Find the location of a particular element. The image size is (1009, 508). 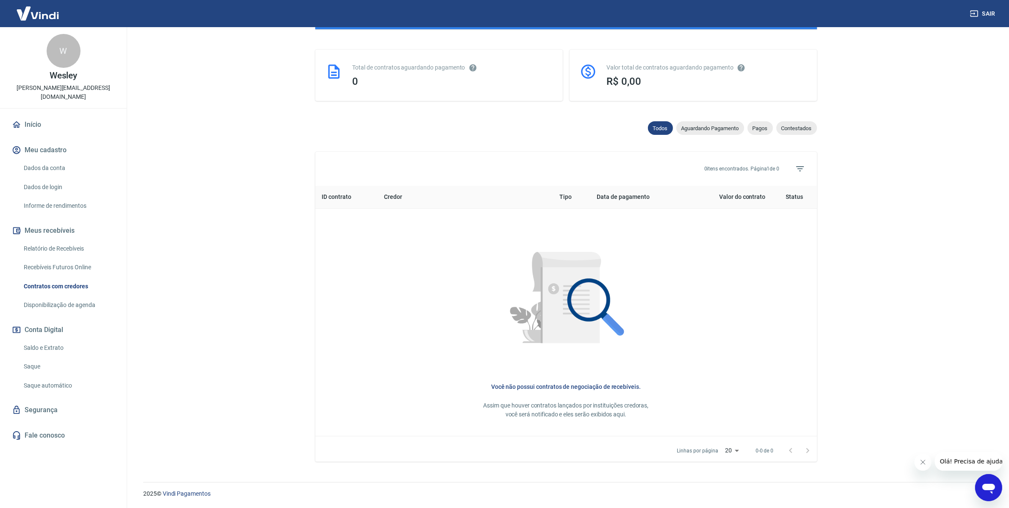

svg: O valor comprometido não se refere a pagamentos pendentes na Vindi e sim como garantia a outras i... is located at coordinates (741, 68).